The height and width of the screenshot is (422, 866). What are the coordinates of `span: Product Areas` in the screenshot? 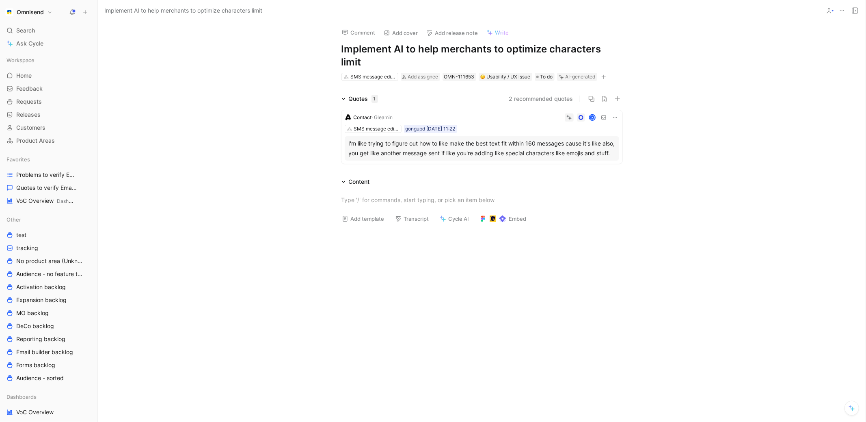 It's located at (35, 141).